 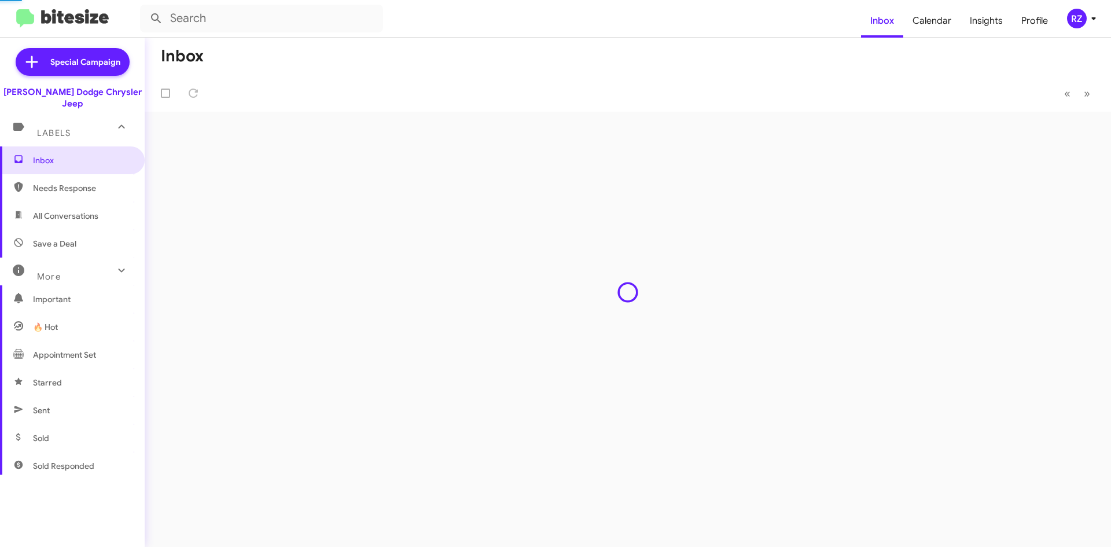 I want to click on span: Insights, so click(x=986, y=21).